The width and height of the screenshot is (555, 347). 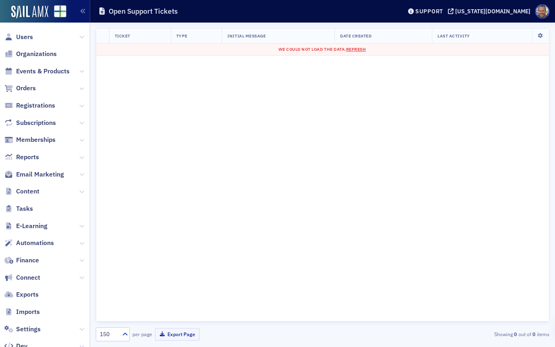 I want to click on span: Automations, so click(x=35, y=243).